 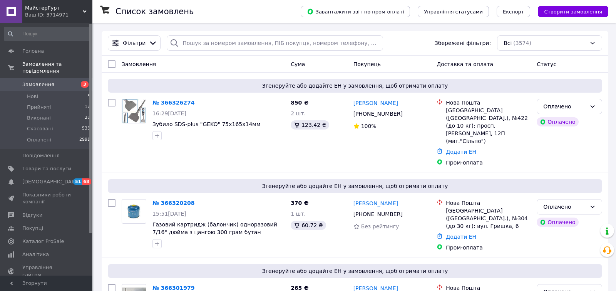 I want to click on span: Статус, so click(x=546, y=64).